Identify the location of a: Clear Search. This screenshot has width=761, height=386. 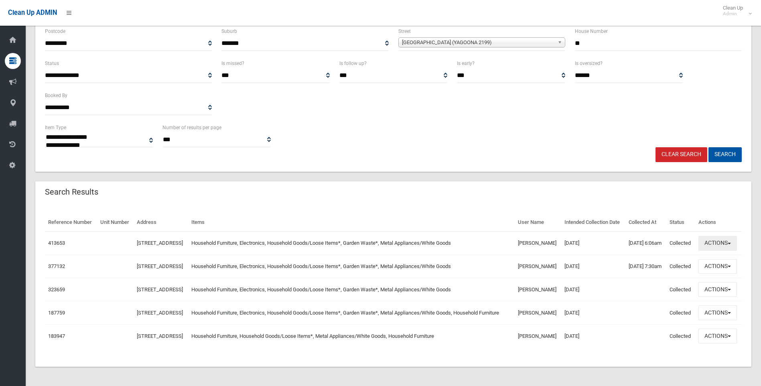
(681, 154).